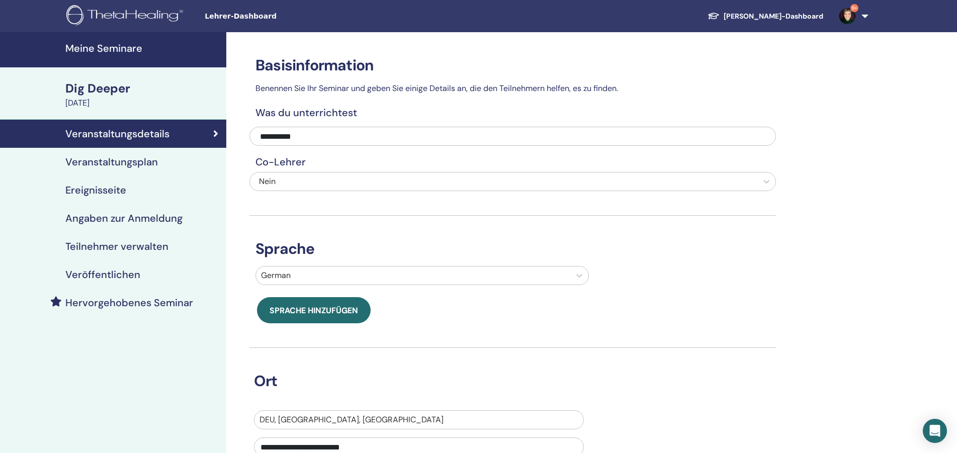 The height and width of the screenshot is (453, 957). What do you see at coordinates (714, 16) in the screenshot?
I see `img: graduation-cap-white.svg` at bounding box center [714, 16].